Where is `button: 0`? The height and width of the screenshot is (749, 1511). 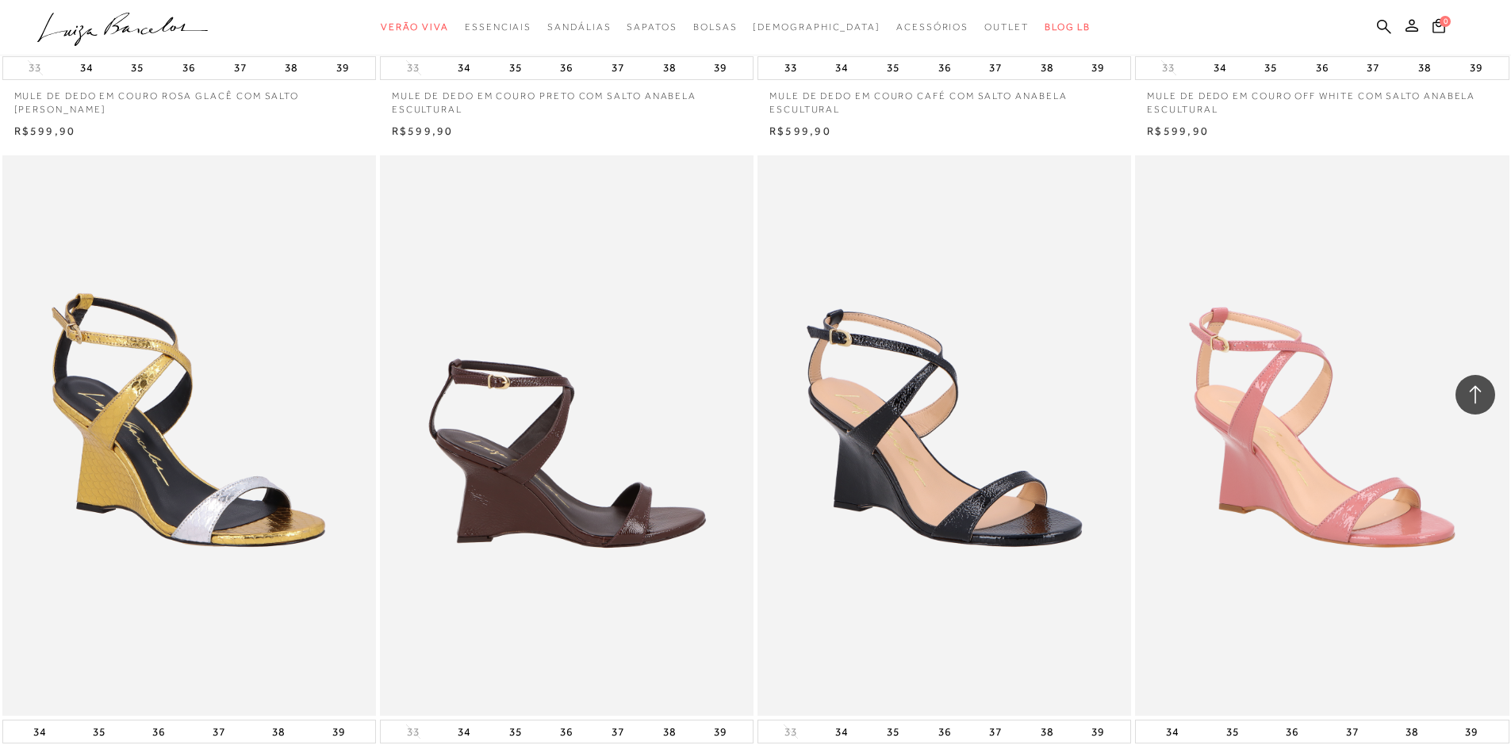
button: 0 is located at coordinates (1439, 28).